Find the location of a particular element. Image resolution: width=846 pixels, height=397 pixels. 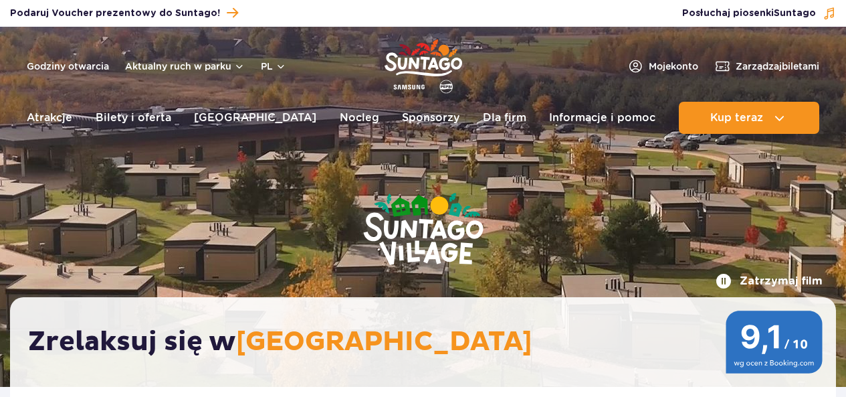

span: Kup teraz is located at coordinates (737, 118).